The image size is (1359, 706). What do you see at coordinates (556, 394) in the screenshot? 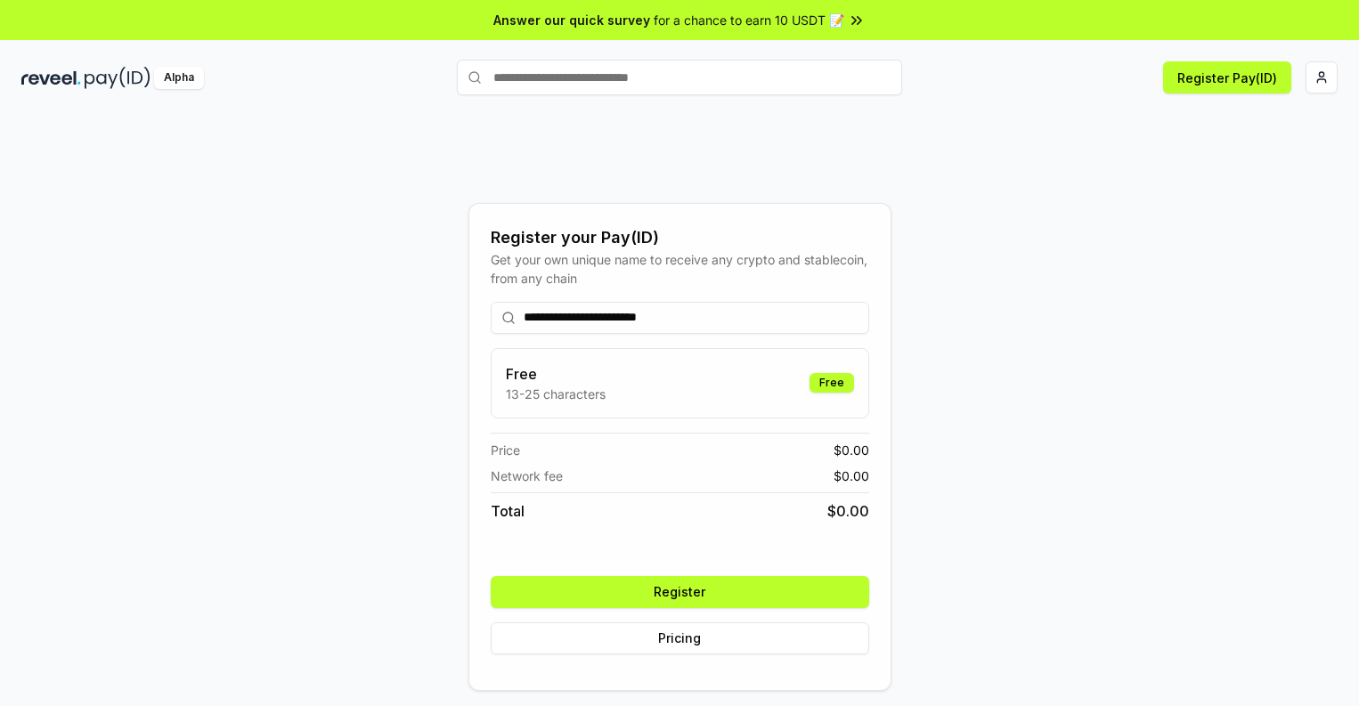
I see `p: 13-25 characters` at bounding box center [556, 394].